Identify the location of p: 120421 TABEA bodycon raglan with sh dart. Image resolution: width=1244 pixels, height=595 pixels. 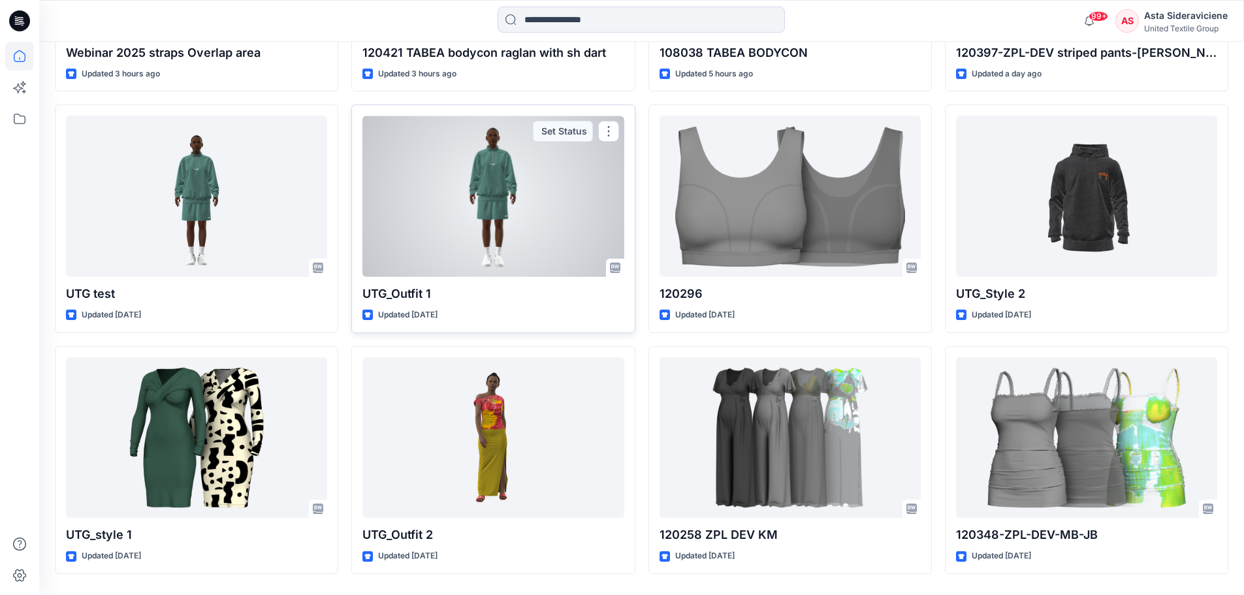
(493, 53).